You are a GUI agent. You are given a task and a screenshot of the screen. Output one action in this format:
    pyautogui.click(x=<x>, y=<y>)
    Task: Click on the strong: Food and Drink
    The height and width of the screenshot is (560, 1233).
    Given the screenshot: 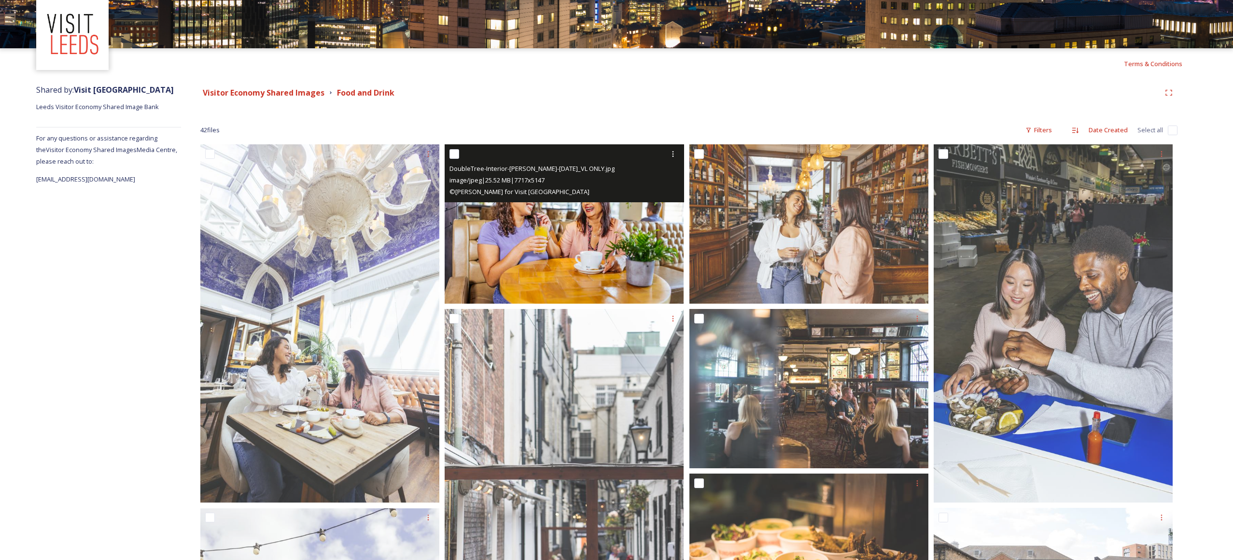 What is the action you would take?
    pyautogui.click(x=366, y=93)
    